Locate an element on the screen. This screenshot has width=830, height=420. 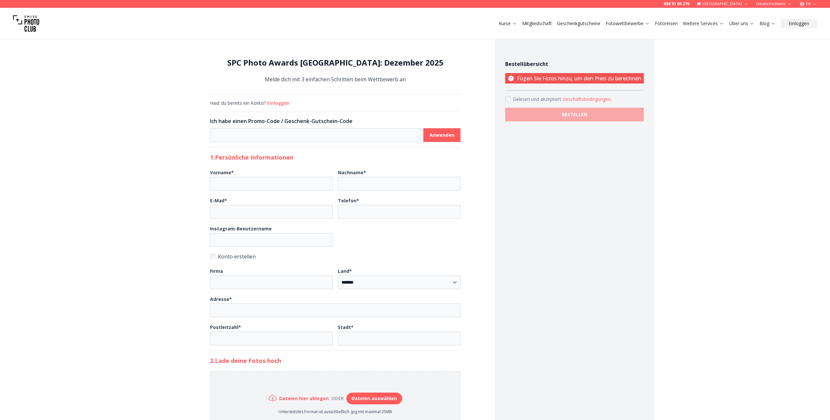
a: Geschenkgutscheine is located at coordinates (579, 23).